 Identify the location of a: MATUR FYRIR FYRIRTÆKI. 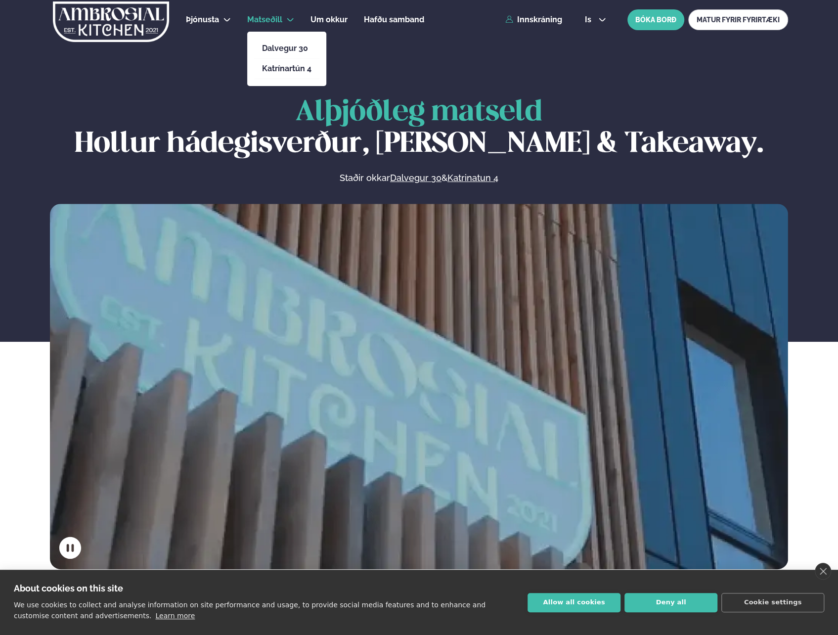
(738, 20).